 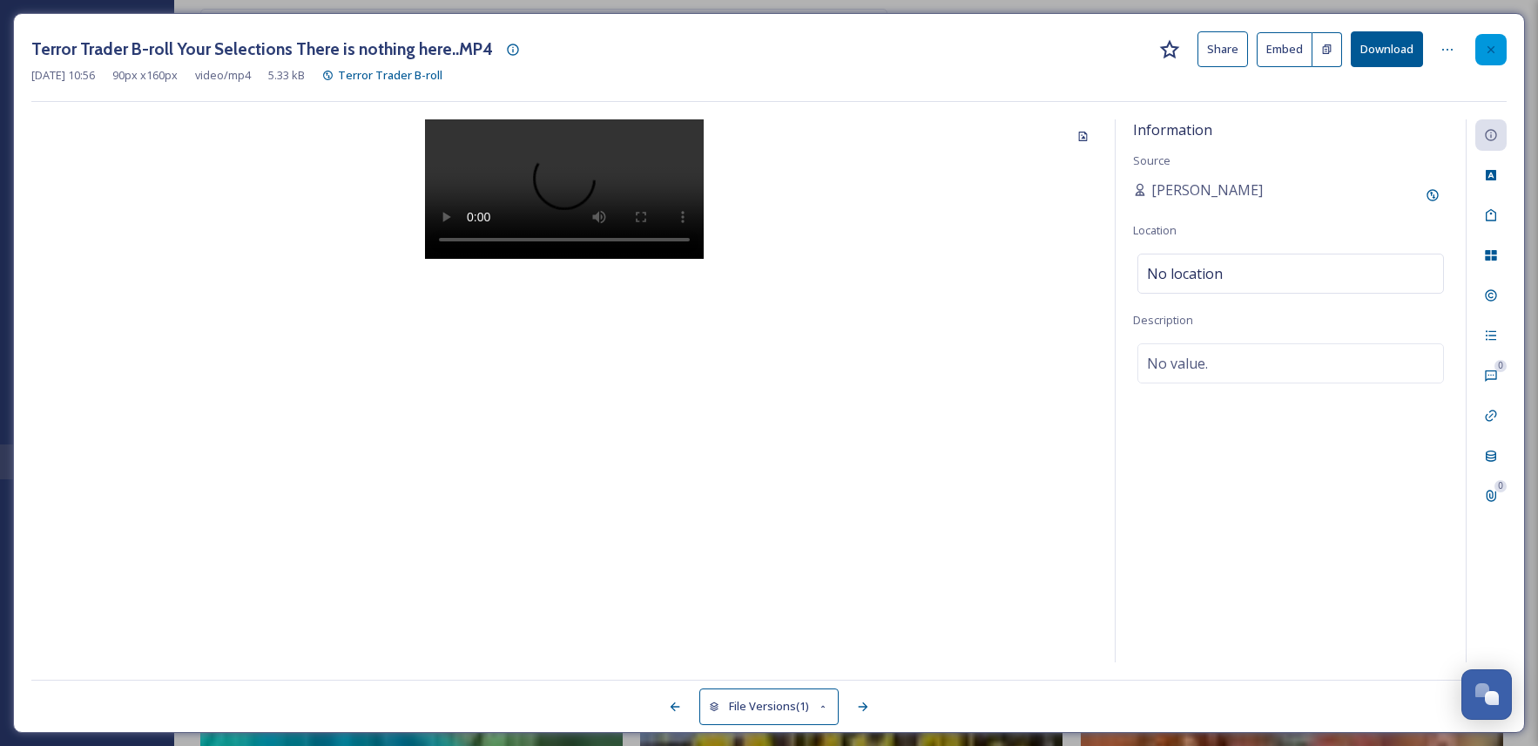 What do you see at coordinates (223, 75) in the screenshot?
I see `span: video/mp4` at bounding box center [223, 75].